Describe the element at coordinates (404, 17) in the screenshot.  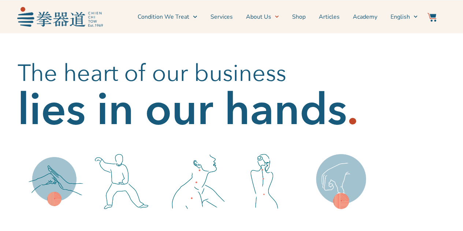
I see `a: English` at that location.